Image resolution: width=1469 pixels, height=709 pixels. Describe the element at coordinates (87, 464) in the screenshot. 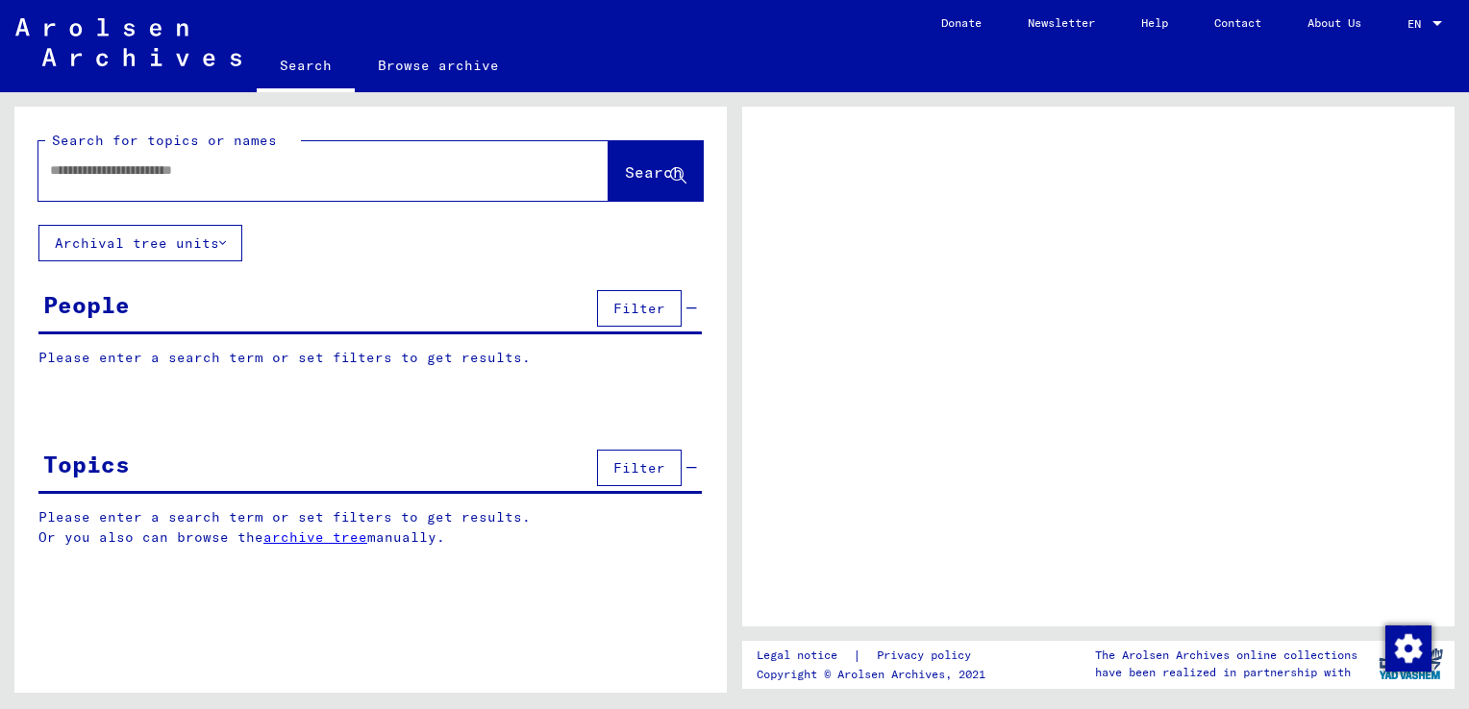

I see `div: Topics` at that location.